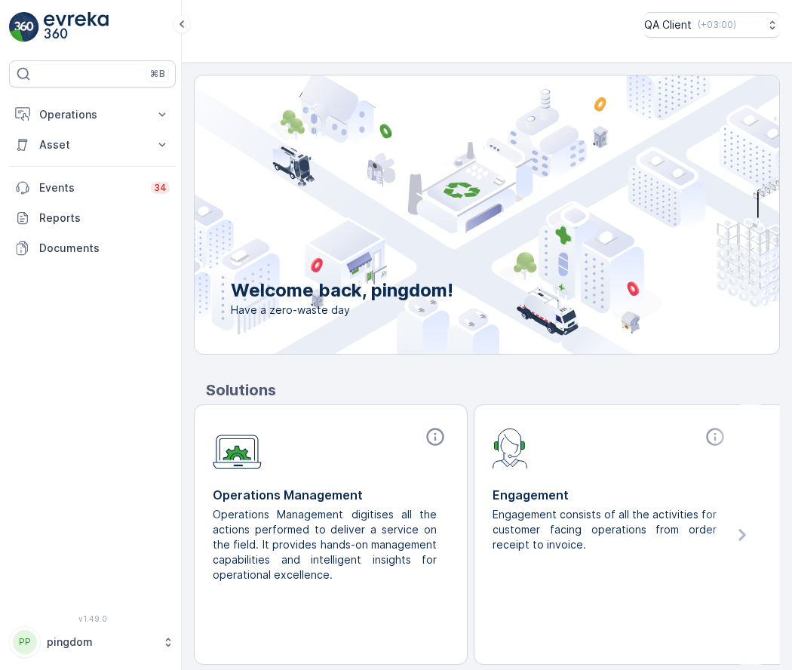 This screenshot has width=792, height=670. I want to click on button: Asset, so click(92, 145).